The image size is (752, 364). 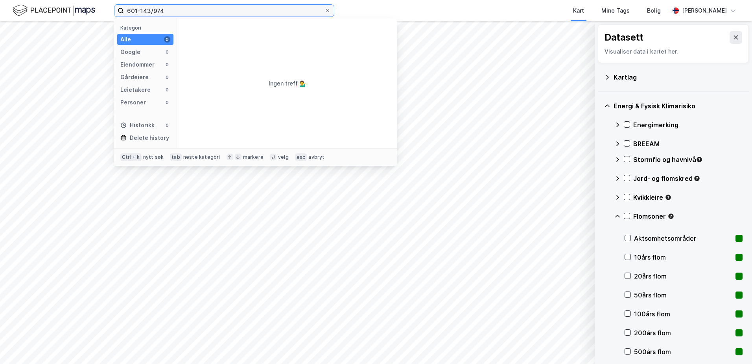 I want to click on div: Energimerking, so click(x=688, y=125).